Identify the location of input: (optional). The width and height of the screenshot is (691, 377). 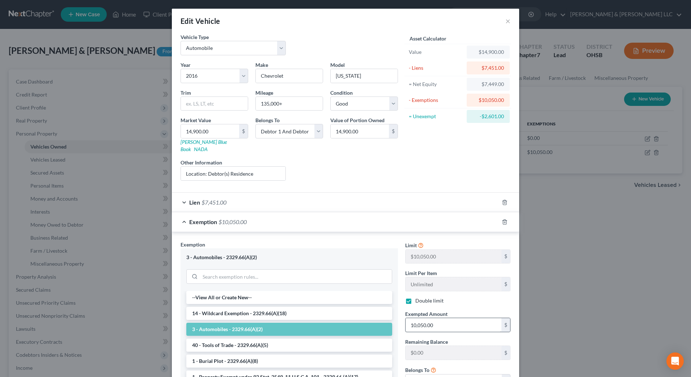
(233, 174).